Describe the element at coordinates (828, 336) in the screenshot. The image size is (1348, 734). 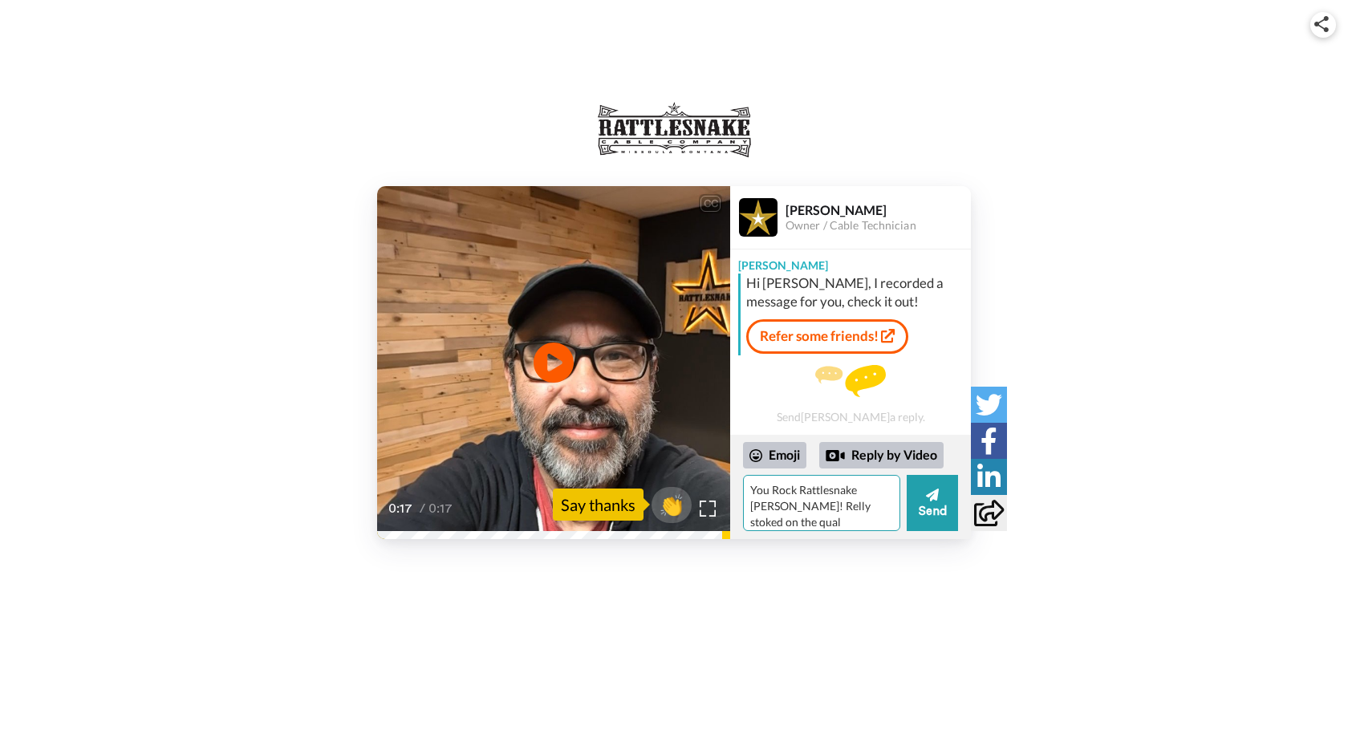
I see `a: Refer some friends!` at that location.